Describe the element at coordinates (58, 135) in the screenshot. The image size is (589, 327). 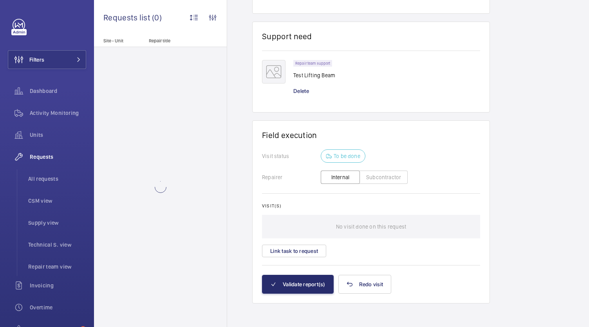
I see `span: Units` at that location.